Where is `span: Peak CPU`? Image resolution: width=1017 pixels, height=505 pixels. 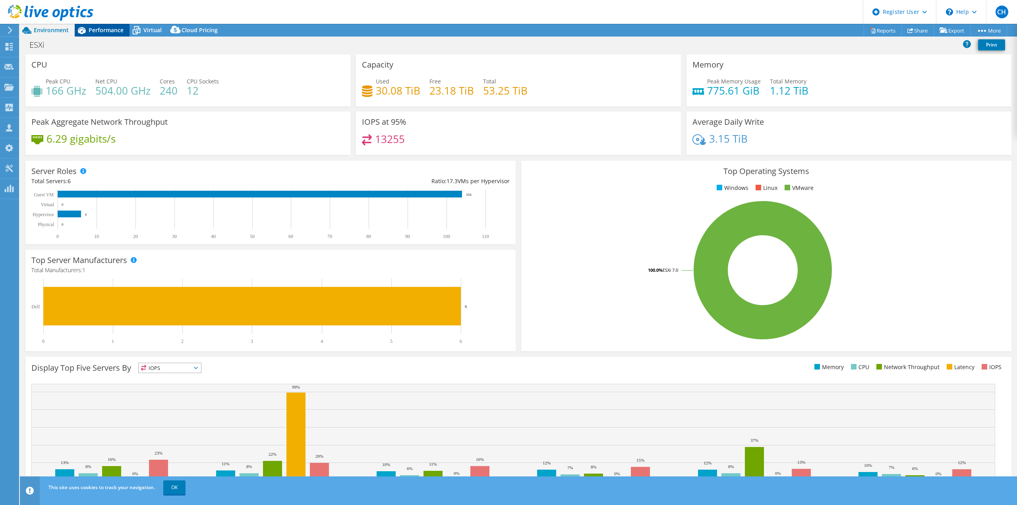 span: Peak CPU is located at coordinates (58, 81).